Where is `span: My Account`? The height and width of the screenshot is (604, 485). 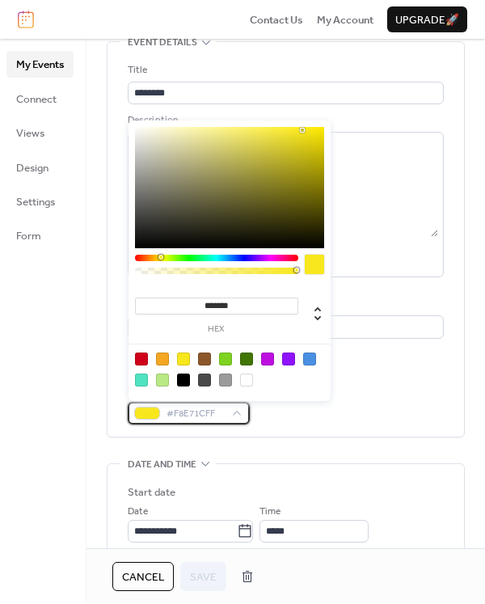
span: My Account is located at coordinates (345, 20).